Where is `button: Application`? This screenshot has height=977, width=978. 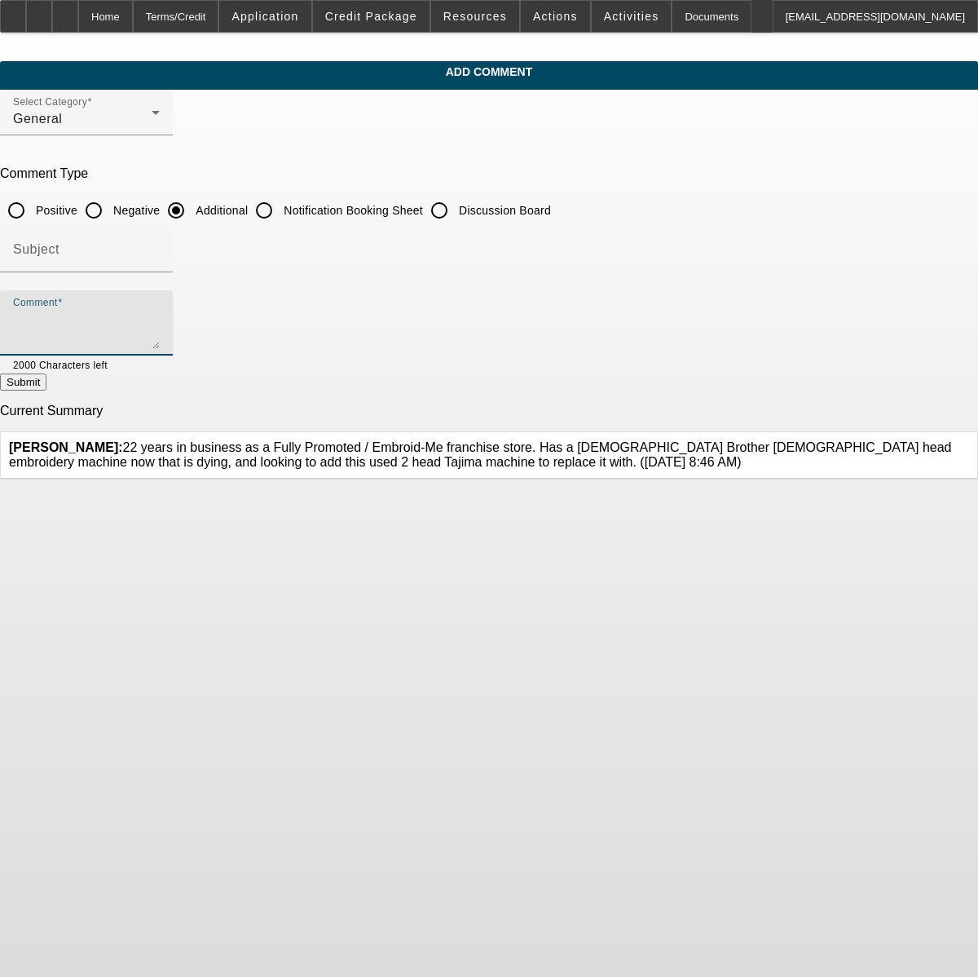 button: Application is located at coordinates (265, 16).